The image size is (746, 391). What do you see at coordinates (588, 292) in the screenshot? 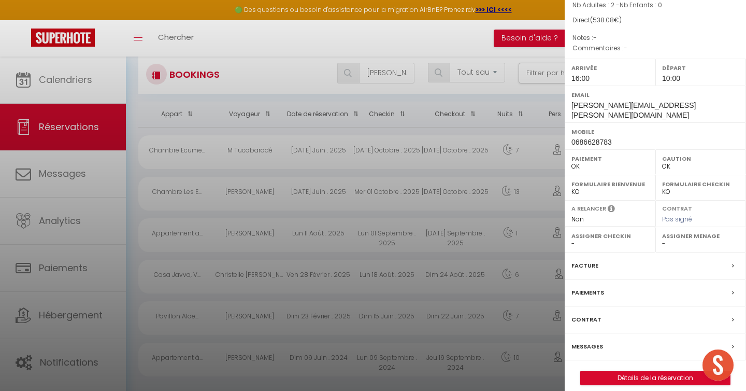
I see `label: Paiements` at bounding box center [588, 292].